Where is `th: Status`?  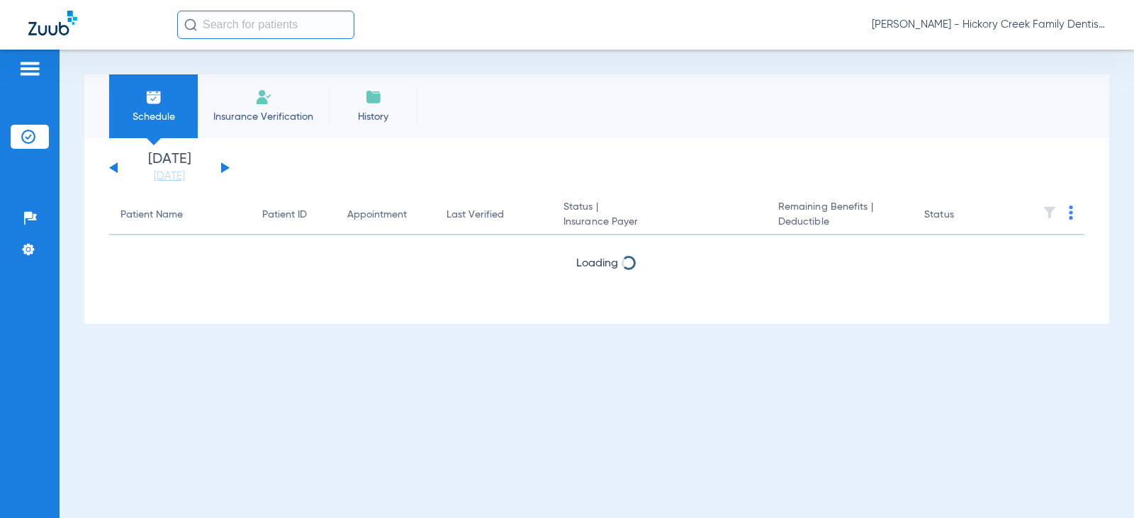
th: Status is located at coordinates (960, 215).